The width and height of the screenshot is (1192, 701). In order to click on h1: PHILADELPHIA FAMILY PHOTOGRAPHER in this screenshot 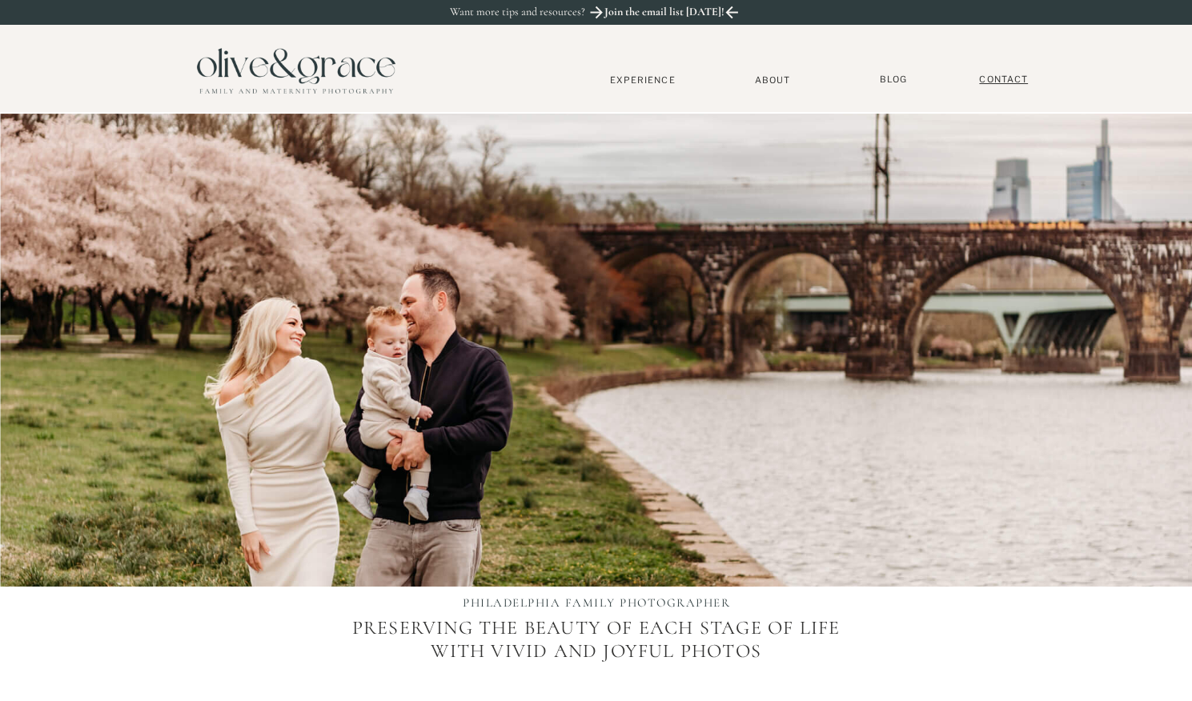, I will do `click(597, 605)`.